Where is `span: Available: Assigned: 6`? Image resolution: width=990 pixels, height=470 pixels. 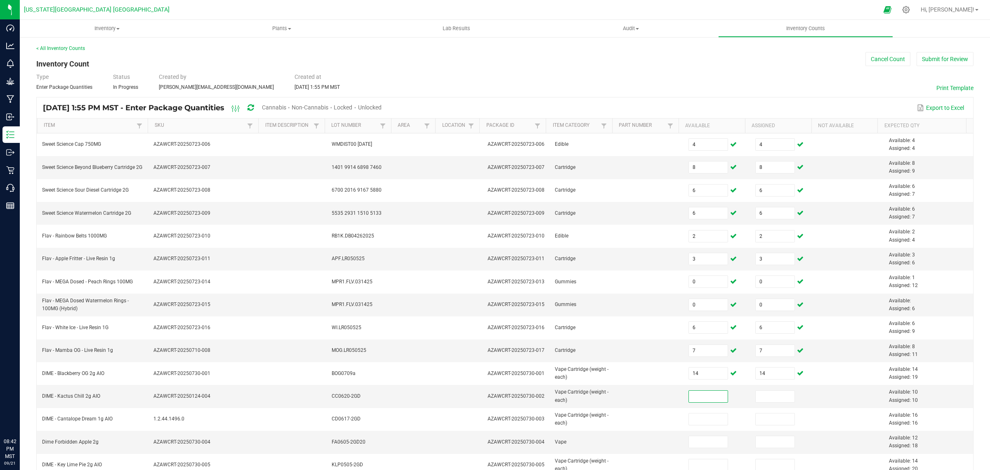
span: Available: Assigned: 6 is located at coordinates (902, 304).